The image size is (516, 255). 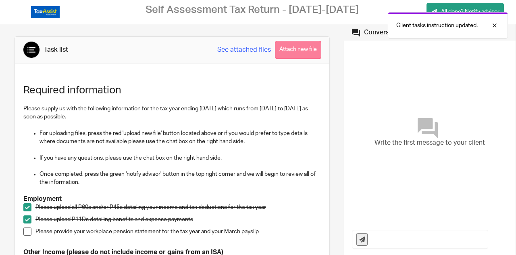 What do you see at coordinates (180, 137) in the screenshot?
I see `p: For uploading files, press the red 'upload new file' button located above or if you would prefer ...` at bounding box center [180, 137].